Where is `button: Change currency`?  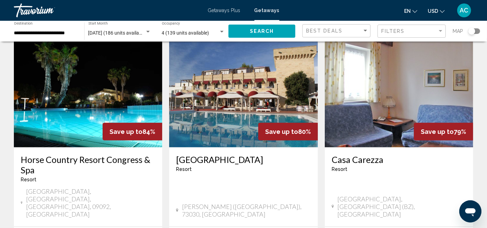
button: Change currency is located at coordinates (436, 11).